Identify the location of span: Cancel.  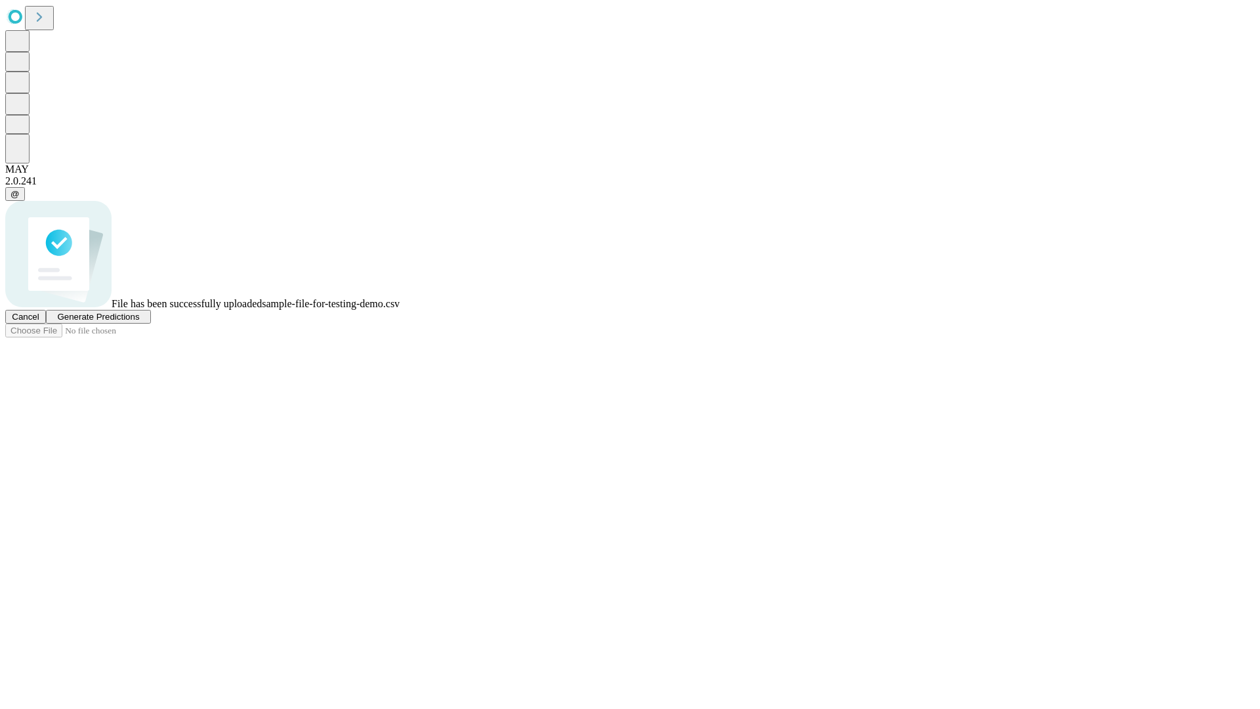
(26, 316).